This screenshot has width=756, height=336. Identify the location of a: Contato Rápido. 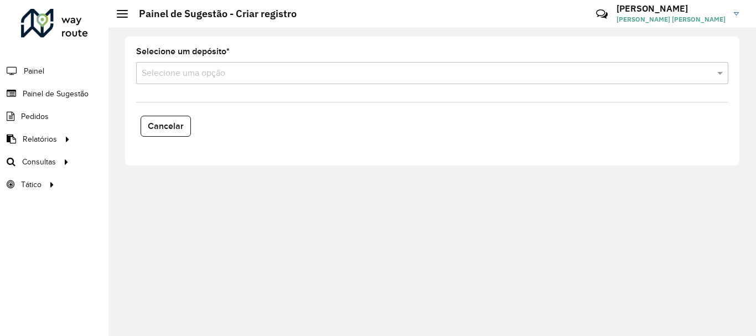
(601, 14).